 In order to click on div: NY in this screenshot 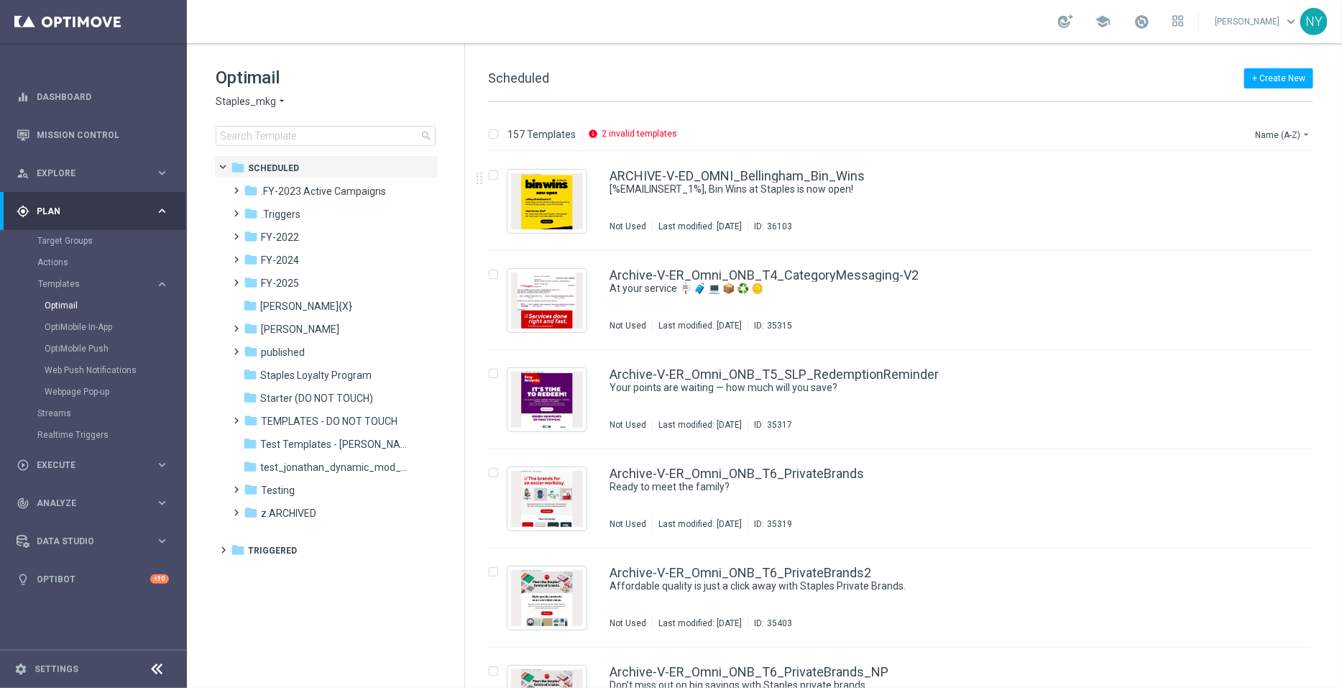, I will do `click(1314, 22)`.